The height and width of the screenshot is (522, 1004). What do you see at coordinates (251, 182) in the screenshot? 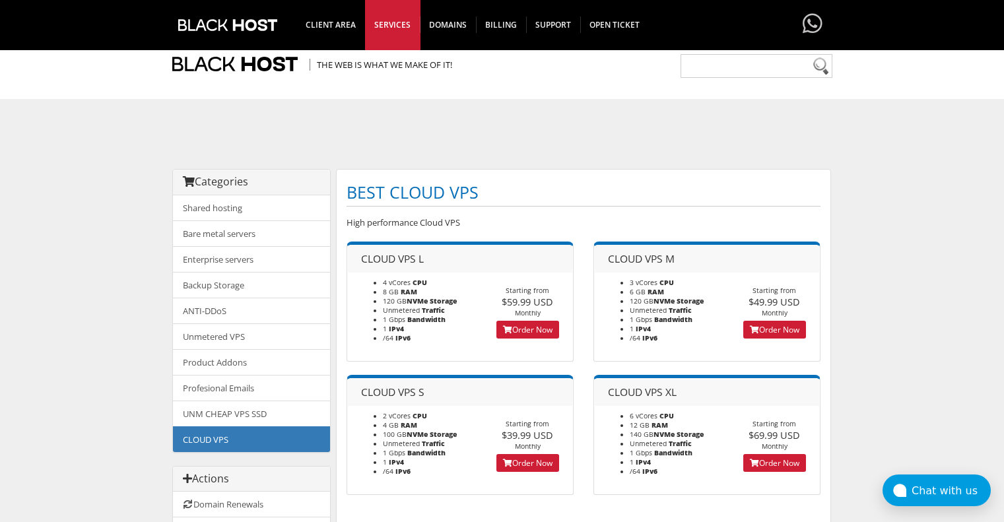
I see `h3: Categories` at bounding box center [251, 182].